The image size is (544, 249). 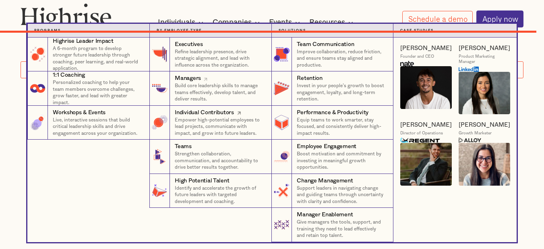 What do you see at coordinates (332, 123) in the screenshot?
I see `a: Performance & ProductivityEquip teams to work smarter, stay focused, and consistently deliver hig...` at bounding box center [332, 123].